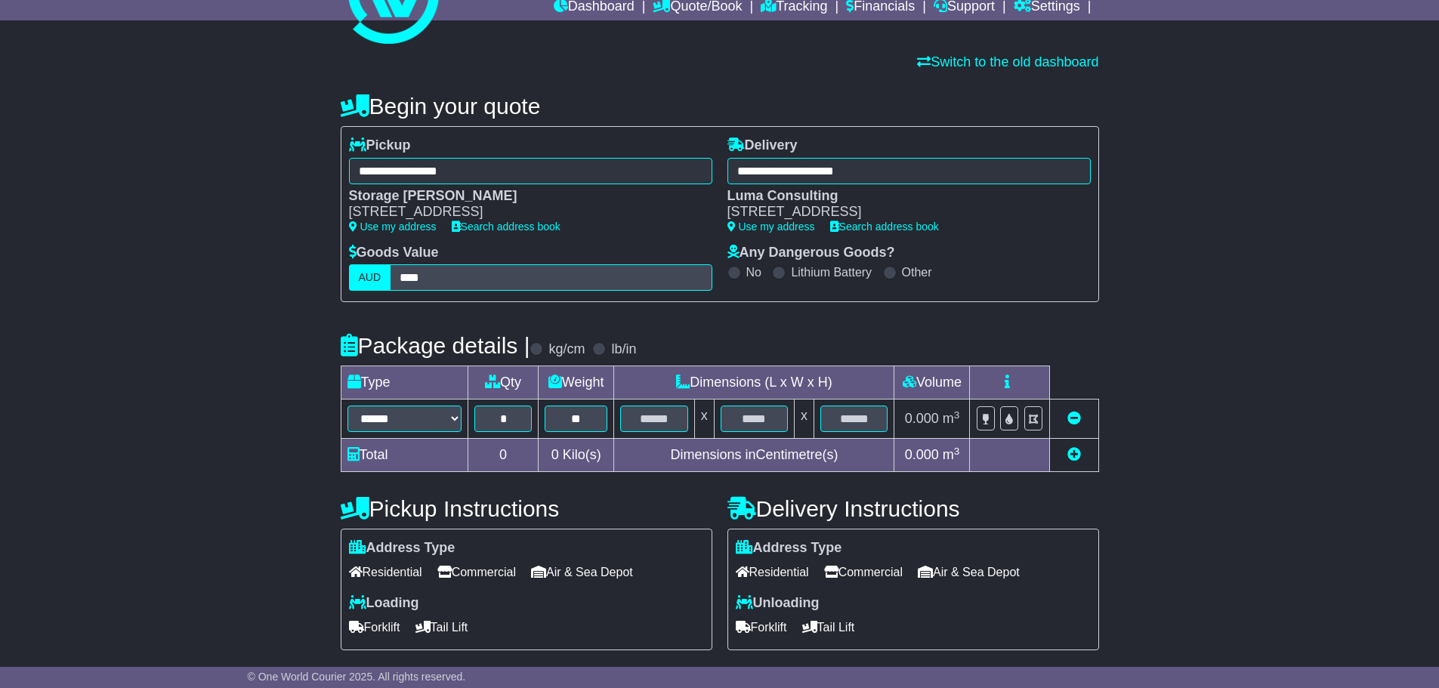 This screenshot has width=1439, height=688. Describe the element at coordinates (566, 350) in the screenshot. I see `label: kg/cm` at that location.